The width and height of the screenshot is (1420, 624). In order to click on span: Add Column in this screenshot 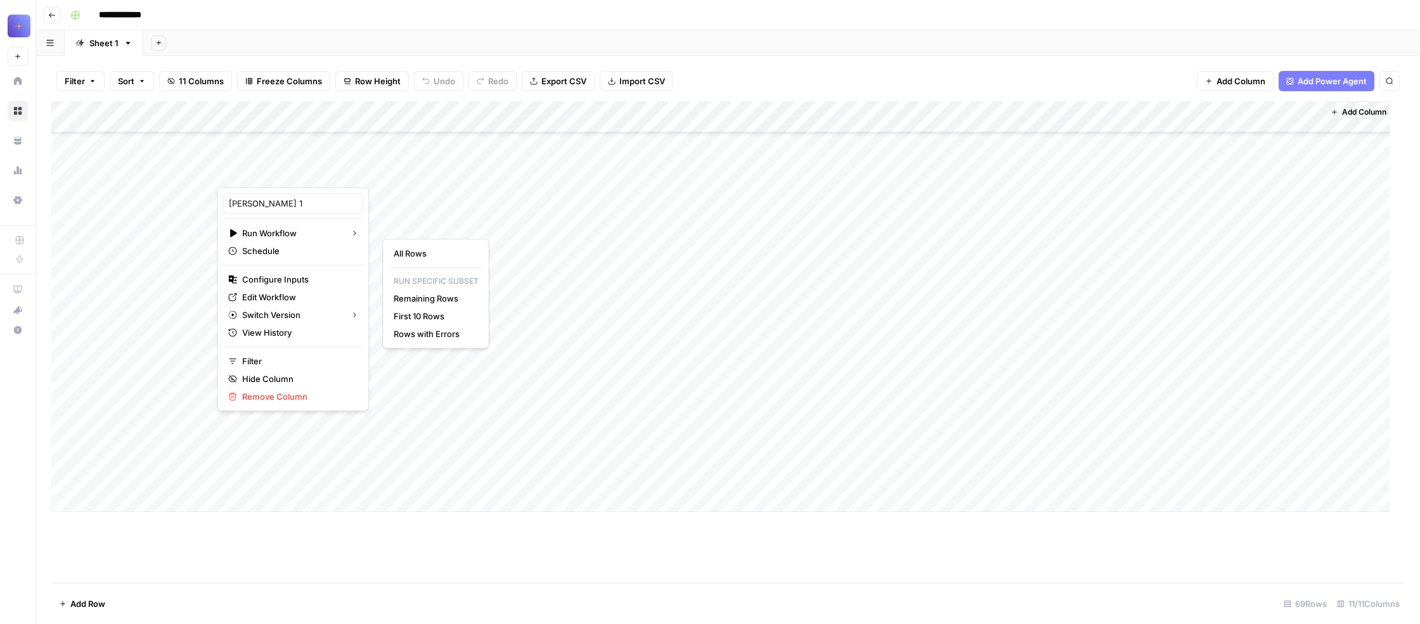, I will do `click(1364, 112)`.